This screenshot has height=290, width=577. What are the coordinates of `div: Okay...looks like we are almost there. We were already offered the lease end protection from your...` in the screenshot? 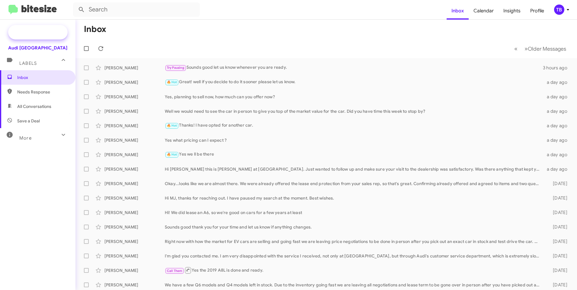 It's located at (354, 184).